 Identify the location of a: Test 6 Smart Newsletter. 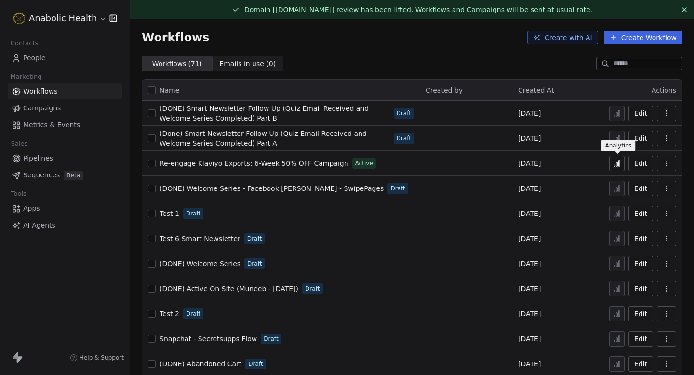
(200, 239).